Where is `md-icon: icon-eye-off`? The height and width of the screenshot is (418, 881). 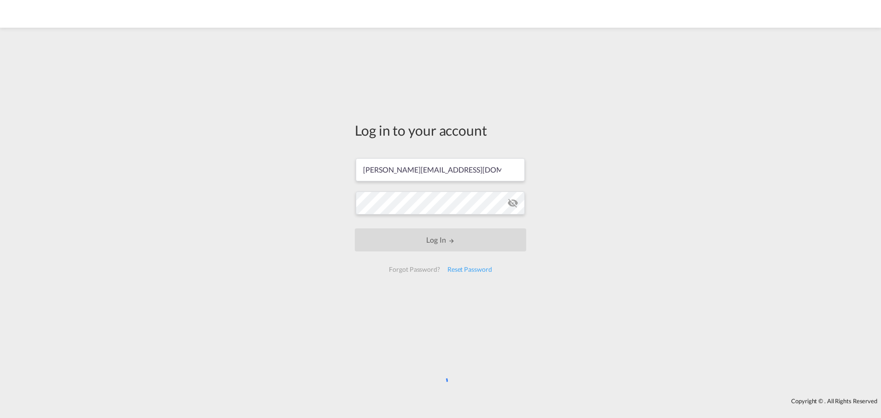
md-icon: icon-eye-off is located at coordinates (513, 203).